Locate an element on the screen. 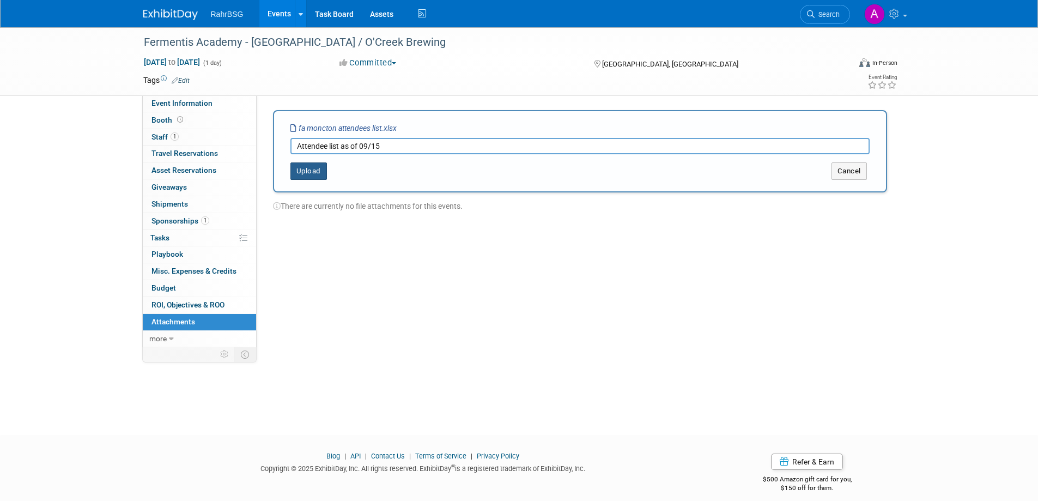 This screenshot has height=501, width=1038. span: Asset Reservations is located at coordinates (184, 170).